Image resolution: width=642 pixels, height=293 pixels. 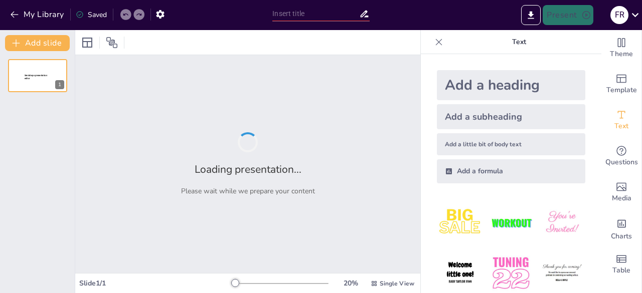 What do you see at coordinates (621, 162) in the screenshot?
I see `span: Questions` at bounding box center [621, 162].